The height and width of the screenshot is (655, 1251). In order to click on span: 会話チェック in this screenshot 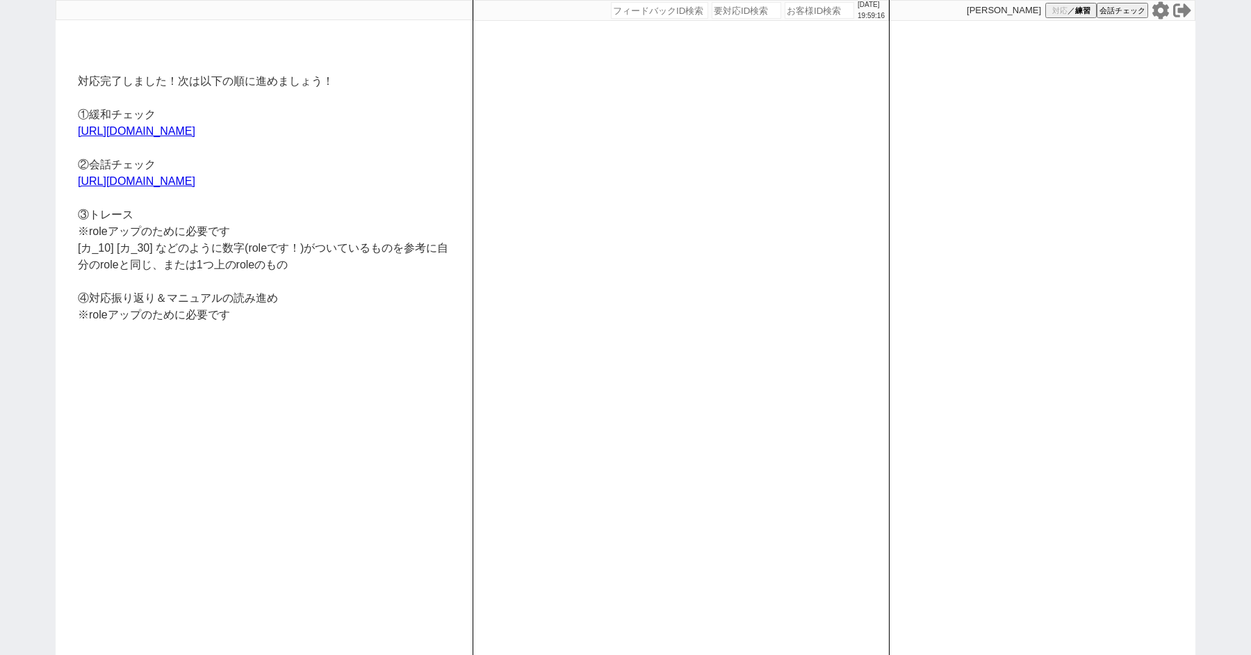, I will do `click(1122, 10)`.